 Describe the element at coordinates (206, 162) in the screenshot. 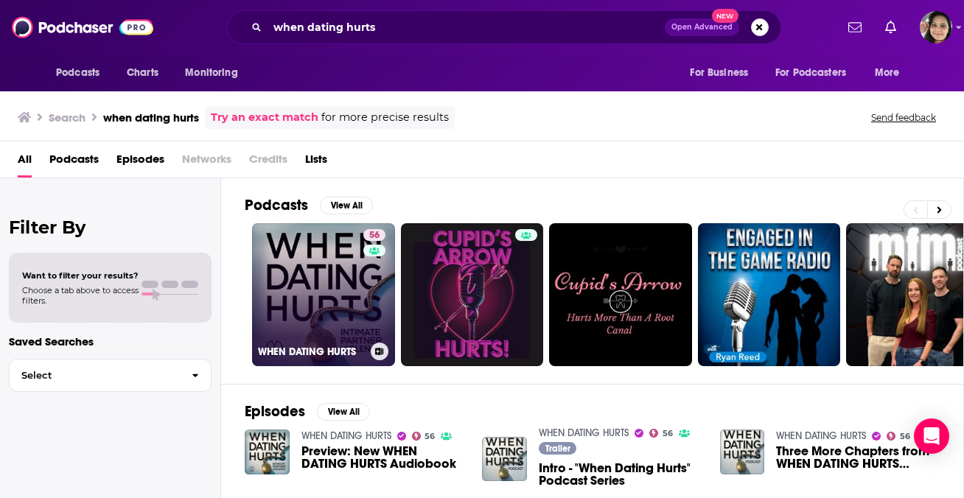

I see `span: Networks` at that location.